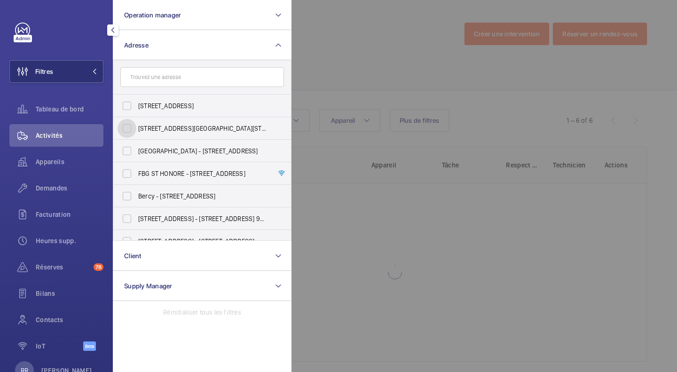  Describe the element at coordinates (70, 320) in the screenshot. I see `span: Contacts` at that location.